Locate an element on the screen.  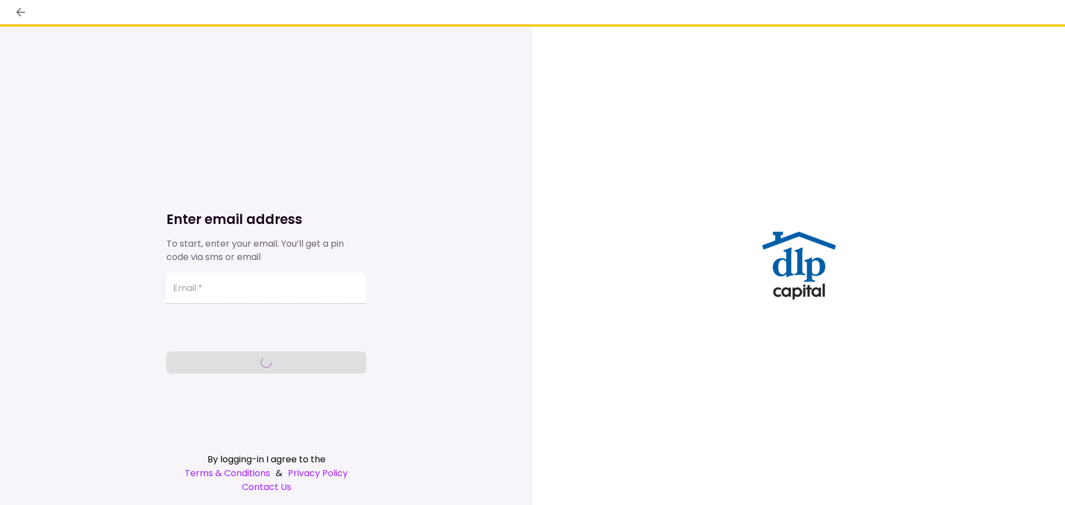
button: back is located at coordinates (21, 12).